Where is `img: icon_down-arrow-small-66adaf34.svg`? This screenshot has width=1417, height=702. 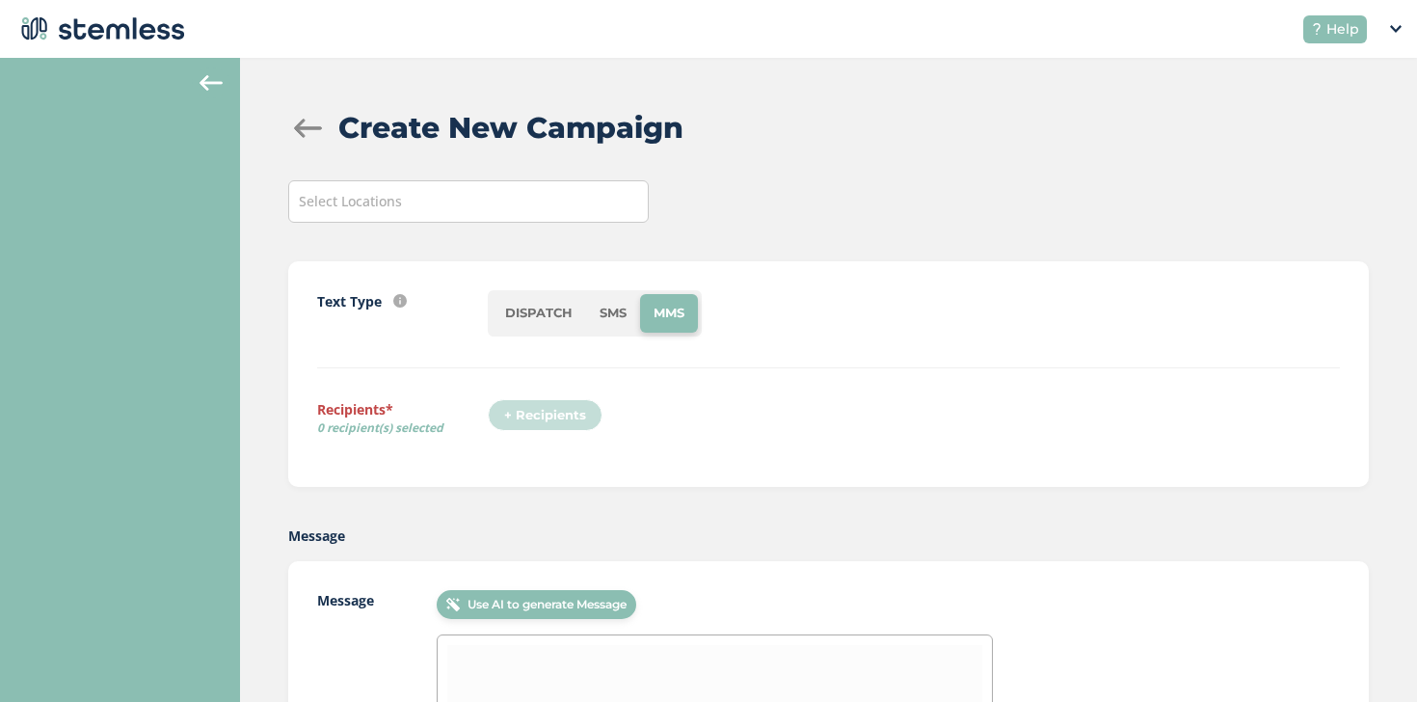
img: icon_down-arrow-small-66adaf34.svg is located at coordinates (1396, 29).